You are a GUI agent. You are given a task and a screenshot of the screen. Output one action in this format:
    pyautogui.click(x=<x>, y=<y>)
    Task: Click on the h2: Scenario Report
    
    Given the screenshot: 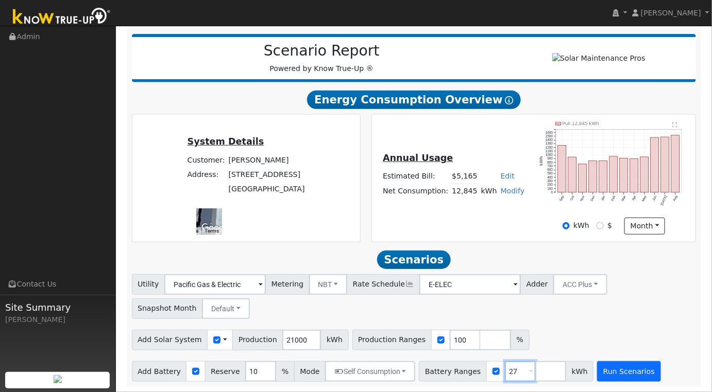 What is the action you would take?
    pyautogui.click(x=321, y=51)
    